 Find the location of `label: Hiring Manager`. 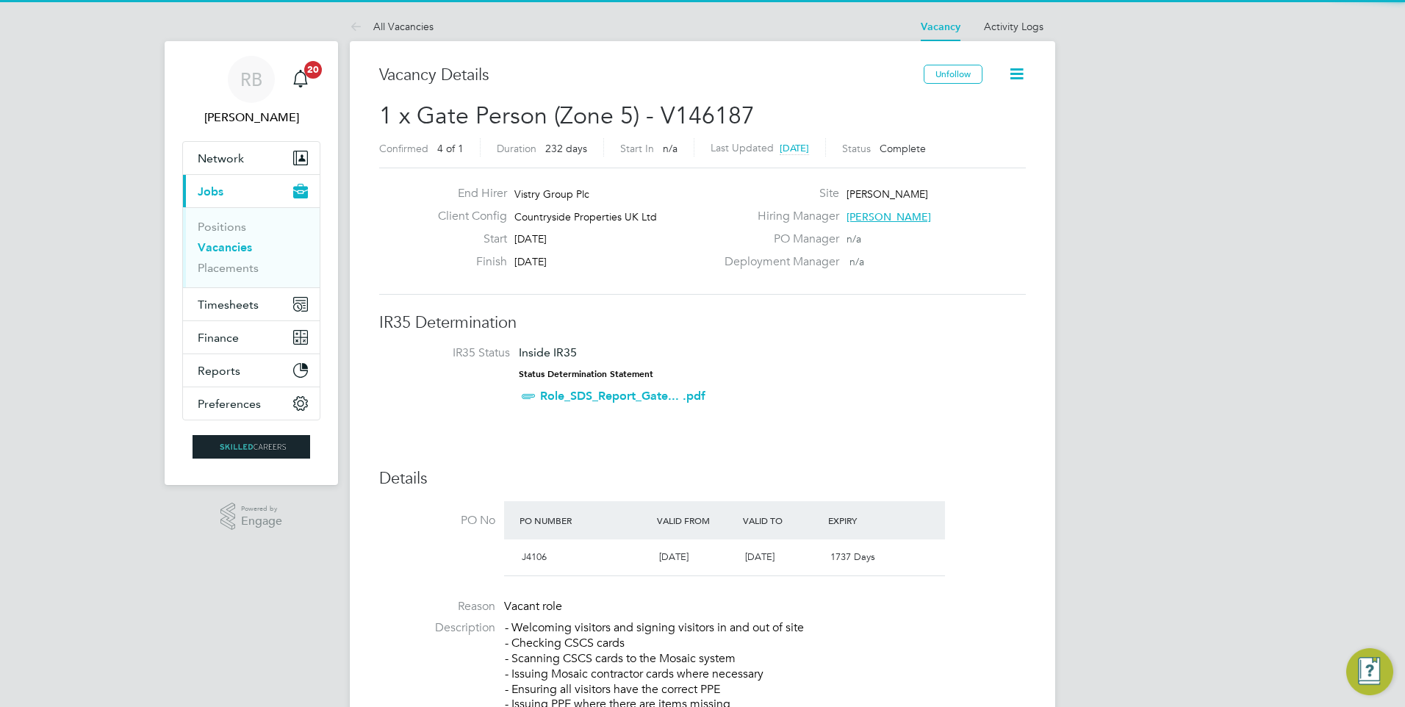

label: Hiring Manager is located at coordinates (777, 216).